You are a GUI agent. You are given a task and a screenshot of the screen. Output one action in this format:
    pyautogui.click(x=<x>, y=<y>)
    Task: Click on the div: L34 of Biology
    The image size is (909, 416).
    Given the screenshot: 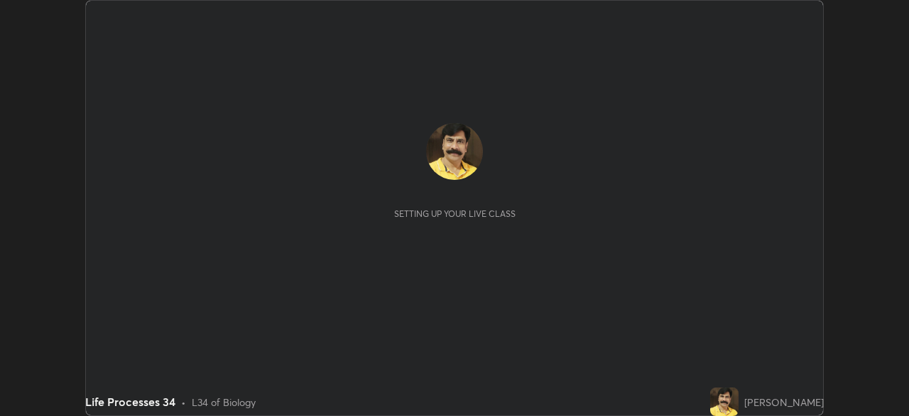 What is the action you would take?
    pyautogui.click(x=224, y=401)
    